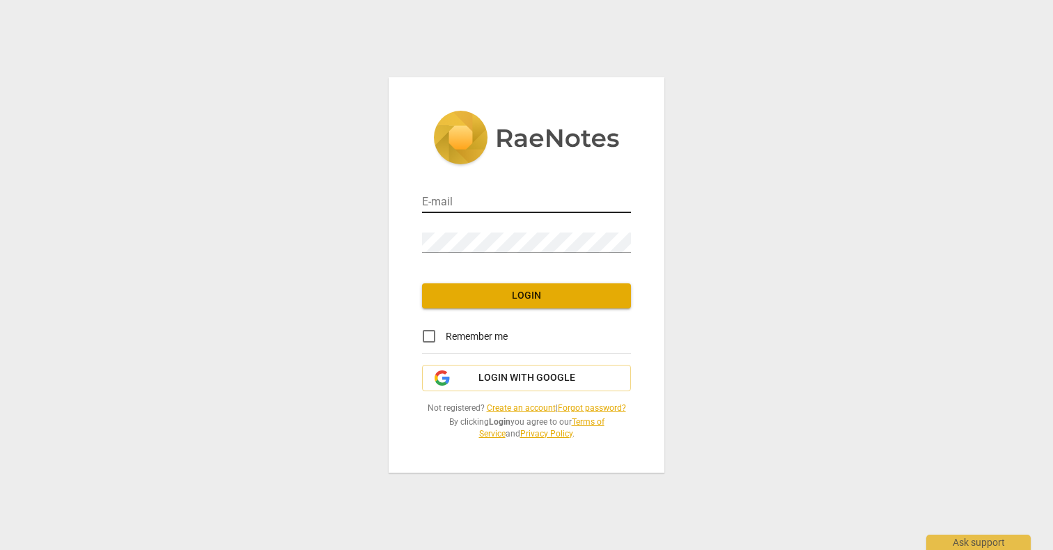 The height and width of the screenshot is (550, 1053). Describe the element at coordinates (978, 542) in the screenshot. I see `div: Ask support` at that location.